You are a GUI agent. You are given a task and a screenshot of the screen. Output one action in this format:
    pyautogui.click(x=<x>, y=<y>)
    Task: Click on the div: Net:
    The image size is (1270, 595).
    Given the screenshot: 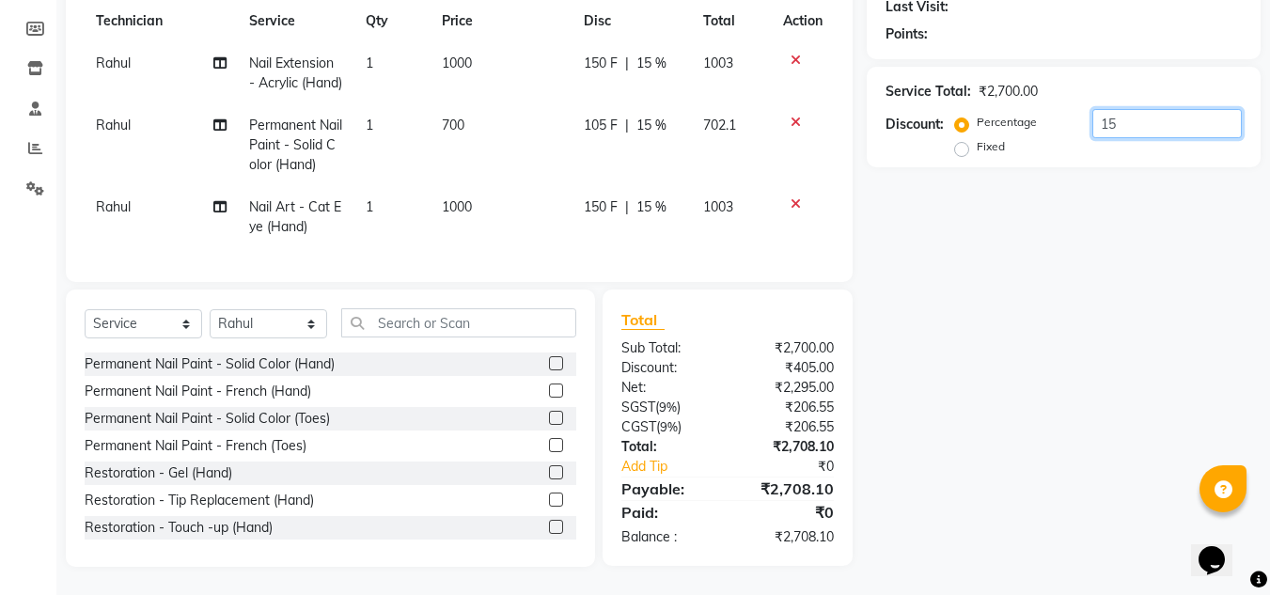 What is the action you would take?
    pyautogui.click(x=668, y=387)
    